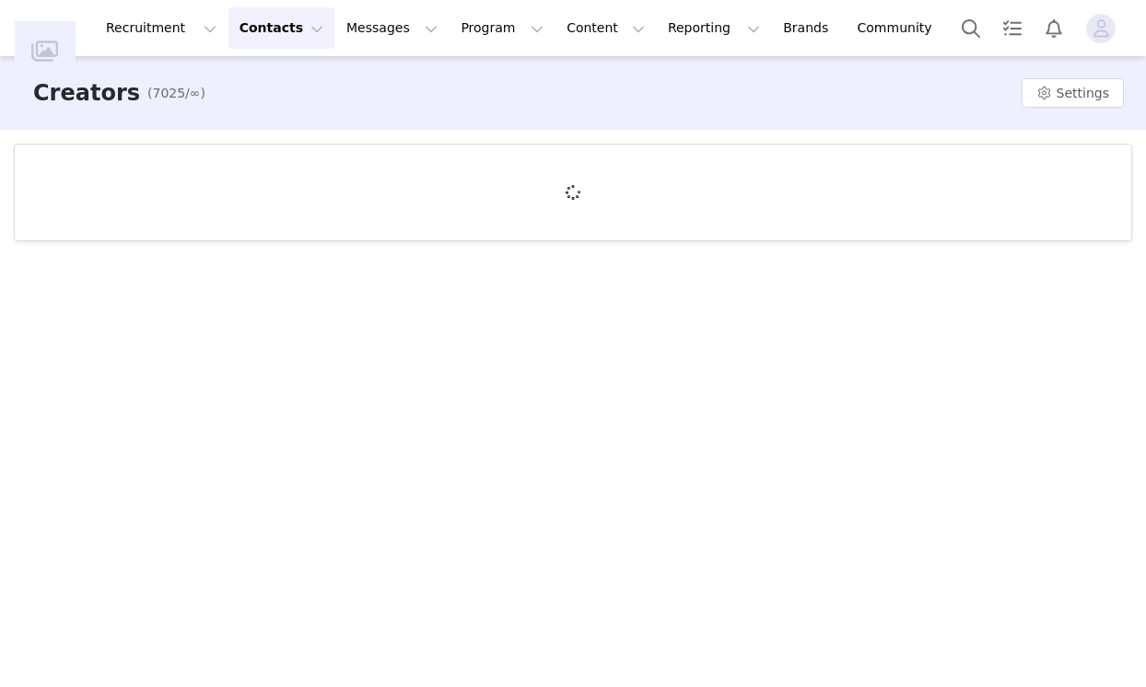 This screenshot has width=1146, height=687. Describe the element at coordinates (1101, 29) in the screenshot. I see `div: avatar` at that location.